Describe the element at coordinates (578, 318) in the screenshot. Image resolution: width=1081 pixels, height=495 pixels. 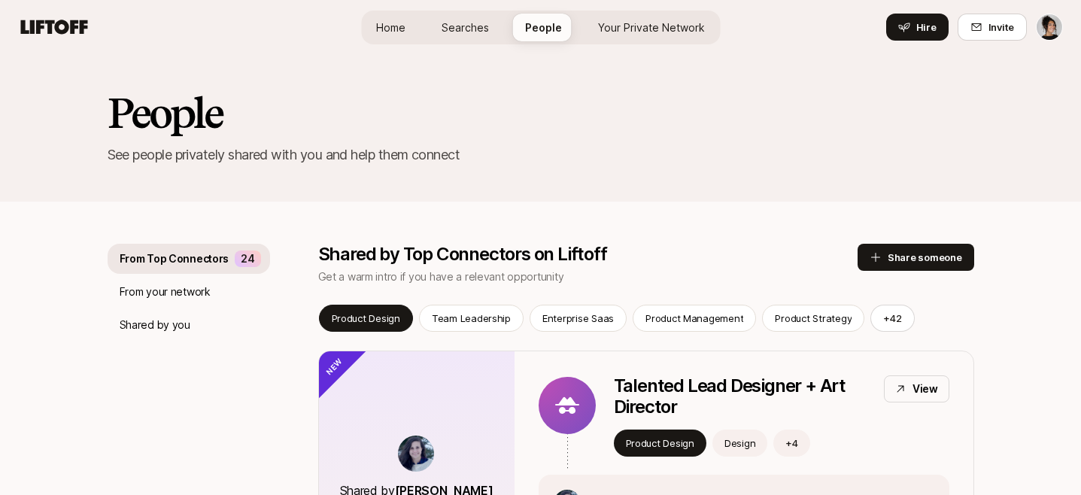
I see `div: Enterprise Saas` at that location.